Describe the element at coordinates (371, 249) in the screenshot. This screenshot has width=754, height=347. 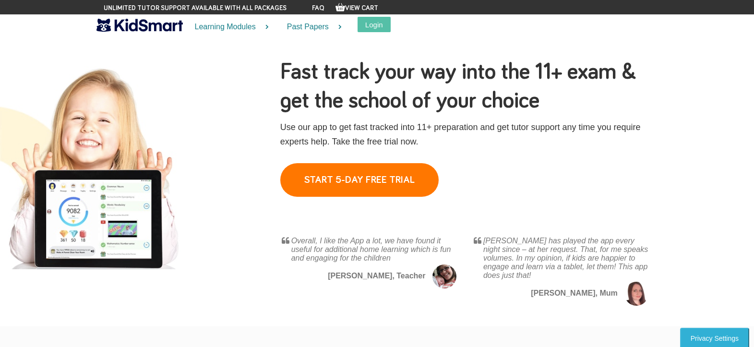
I see `i: Overall, I like the App a lot, we have found it useful for additional home learning which is fun ...` at that location.